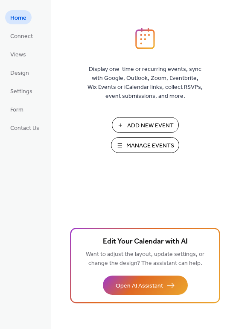 The width and height of the screenshot is (239, 329). I want to click on span: Design, so click(20, 73).